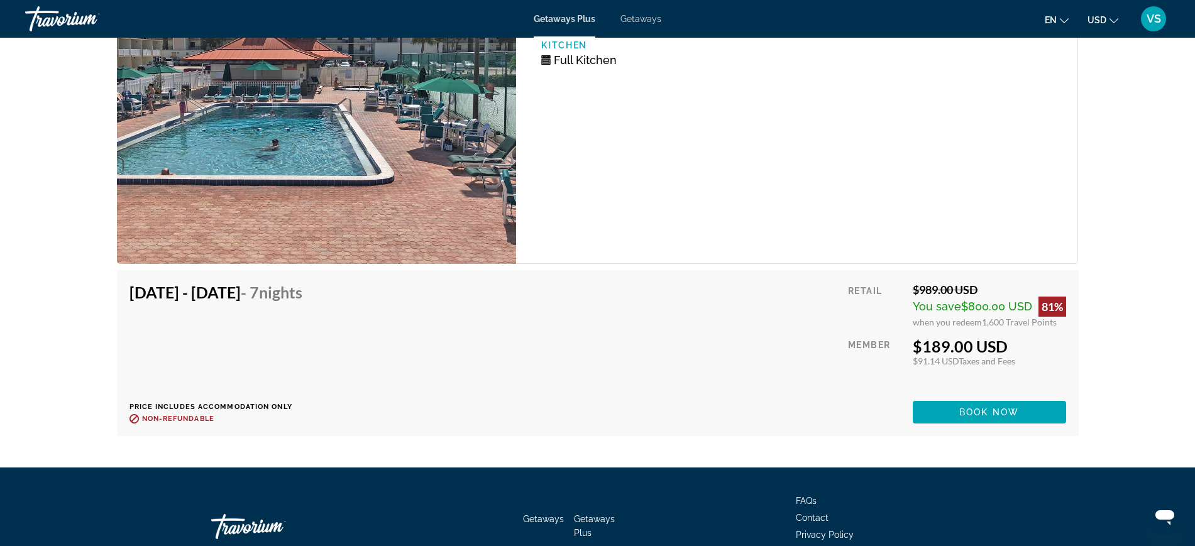 The width and height of the screenshot is (1195, 546). I want to click on a: Privacy Policy, so click(825, 535).